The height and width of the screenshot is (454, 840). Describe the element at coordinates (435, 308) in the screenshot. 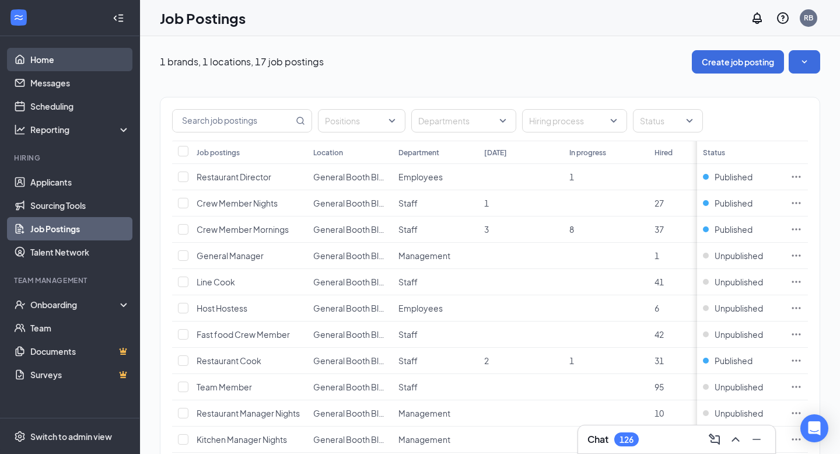

I see `td: Employees` at that location.